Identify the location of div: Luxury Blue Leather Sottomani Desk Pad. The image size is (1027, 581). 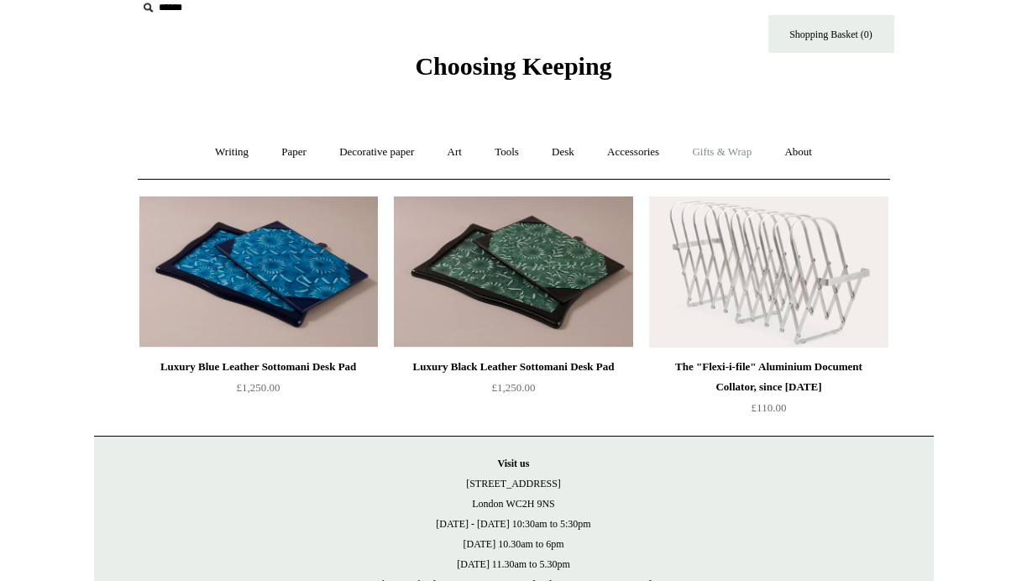
(259, 367).